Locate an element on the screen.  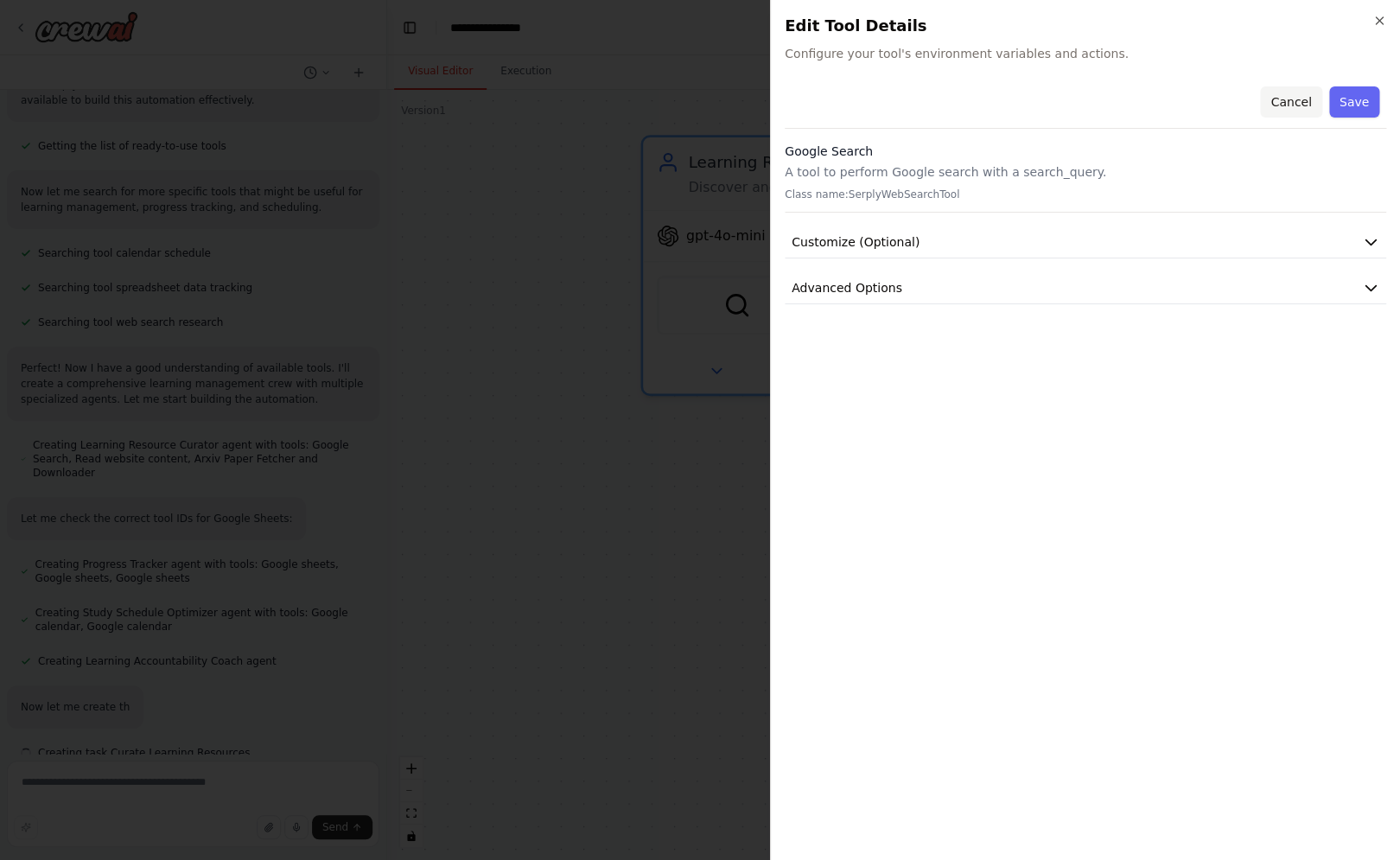
span: Customize (Optional) is located at coordinates (855, 242).